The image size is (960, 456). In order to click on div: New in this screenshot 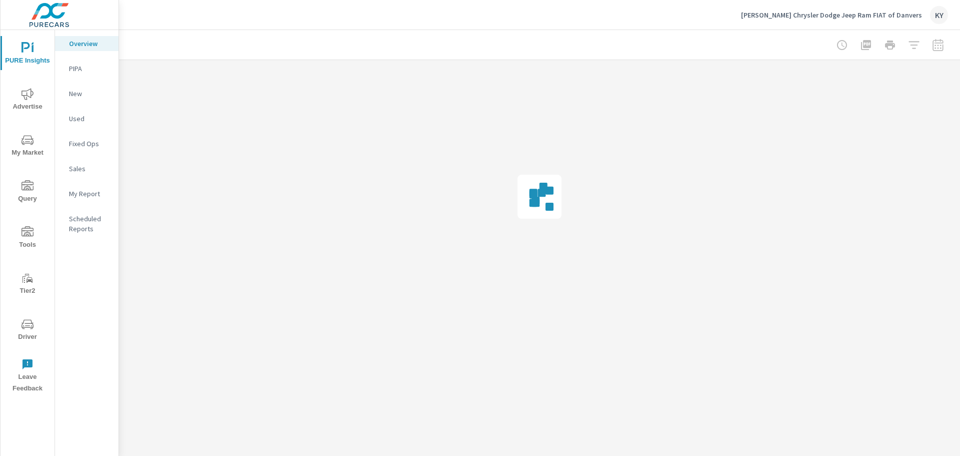, I will do `click(87, 94)`.